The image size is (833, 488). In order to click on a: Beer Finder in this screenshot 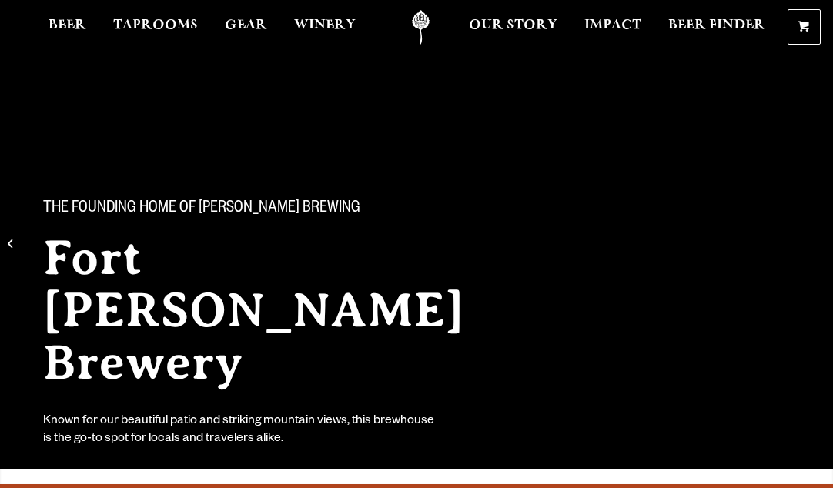, I will do `click(717, 27)`.